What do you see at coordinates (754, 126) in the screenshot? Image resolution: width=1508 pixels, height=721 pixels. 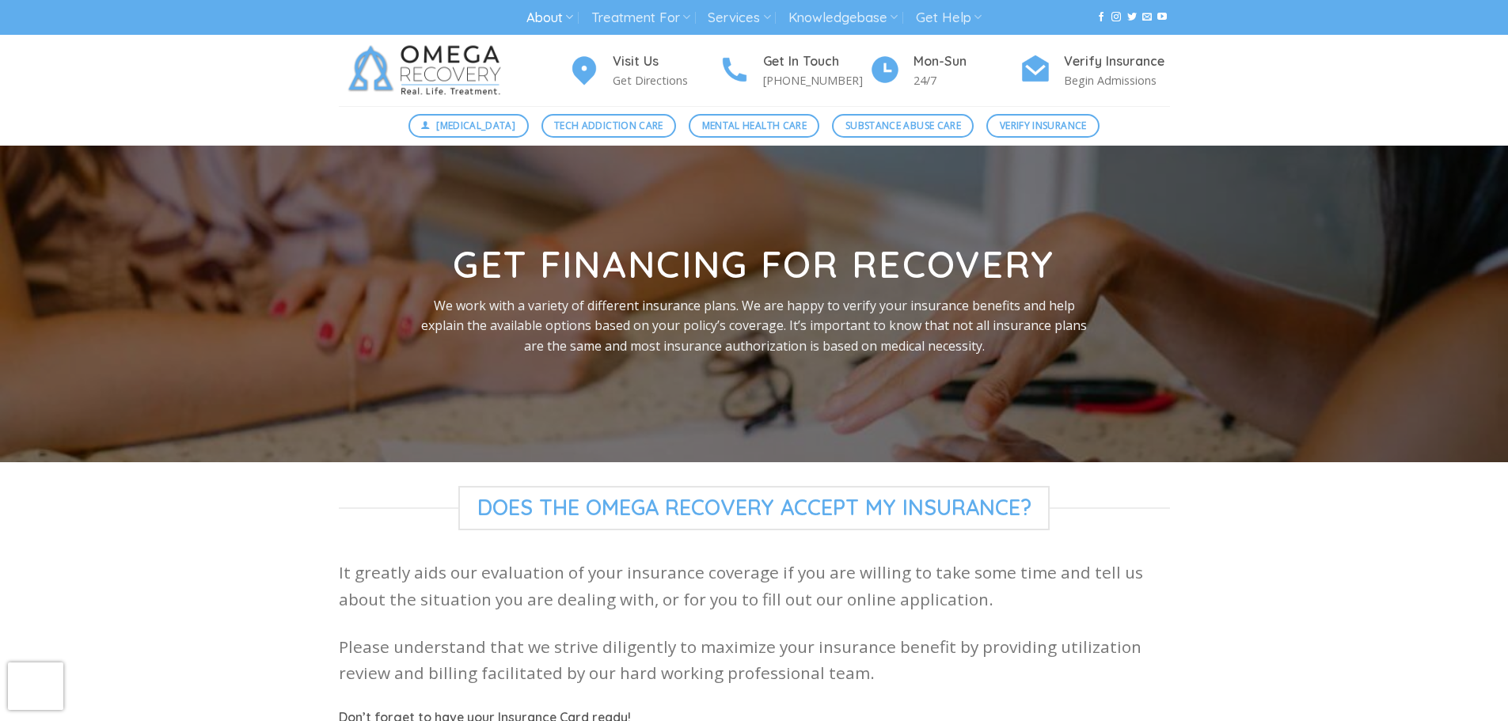 I see `a: Mental Health Care` at bounding box center [754, 126].